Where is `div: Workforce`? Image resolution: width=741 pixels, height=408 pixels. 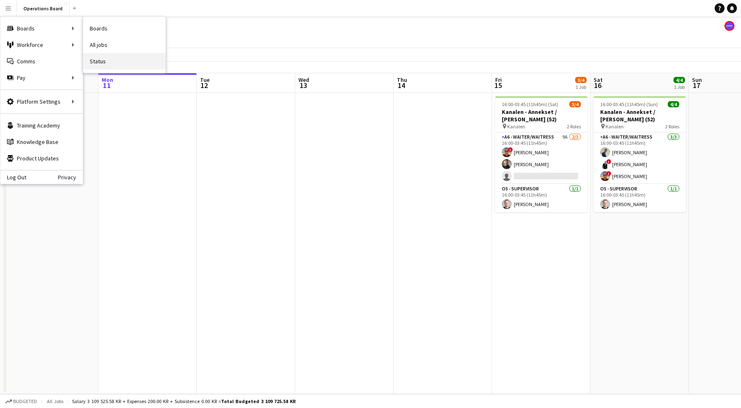
div: Workforce is located at coordinates (42, 45).